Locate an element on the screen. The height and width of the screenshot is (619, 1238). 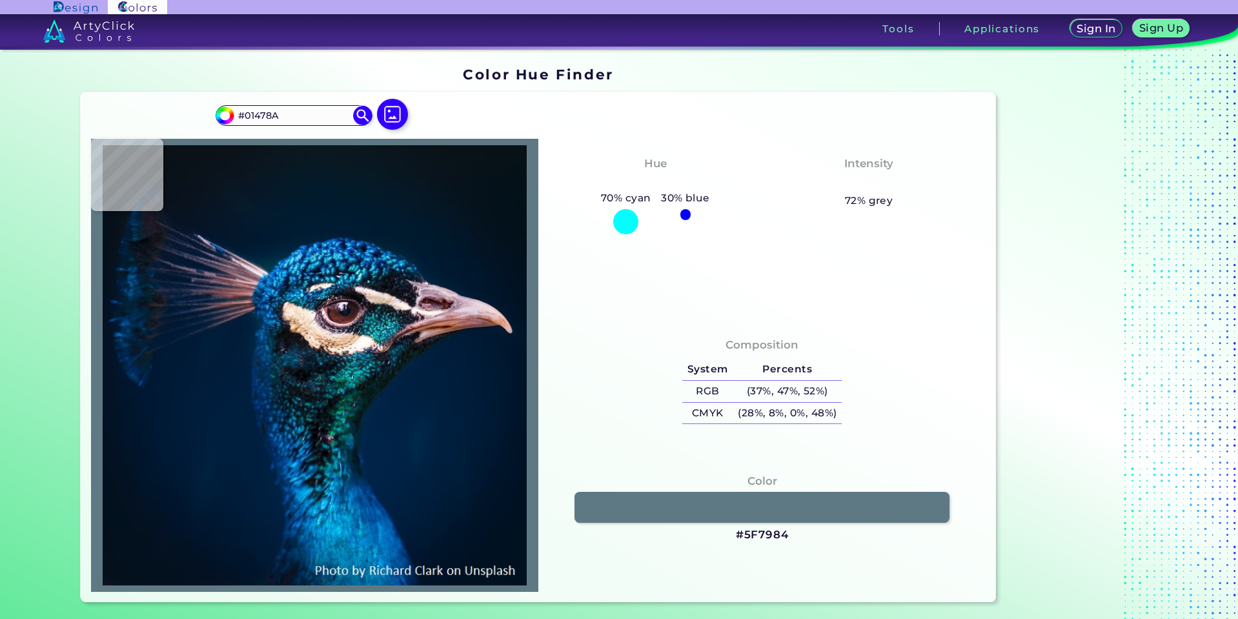
h4: Color is located at coordinates (762, 481).